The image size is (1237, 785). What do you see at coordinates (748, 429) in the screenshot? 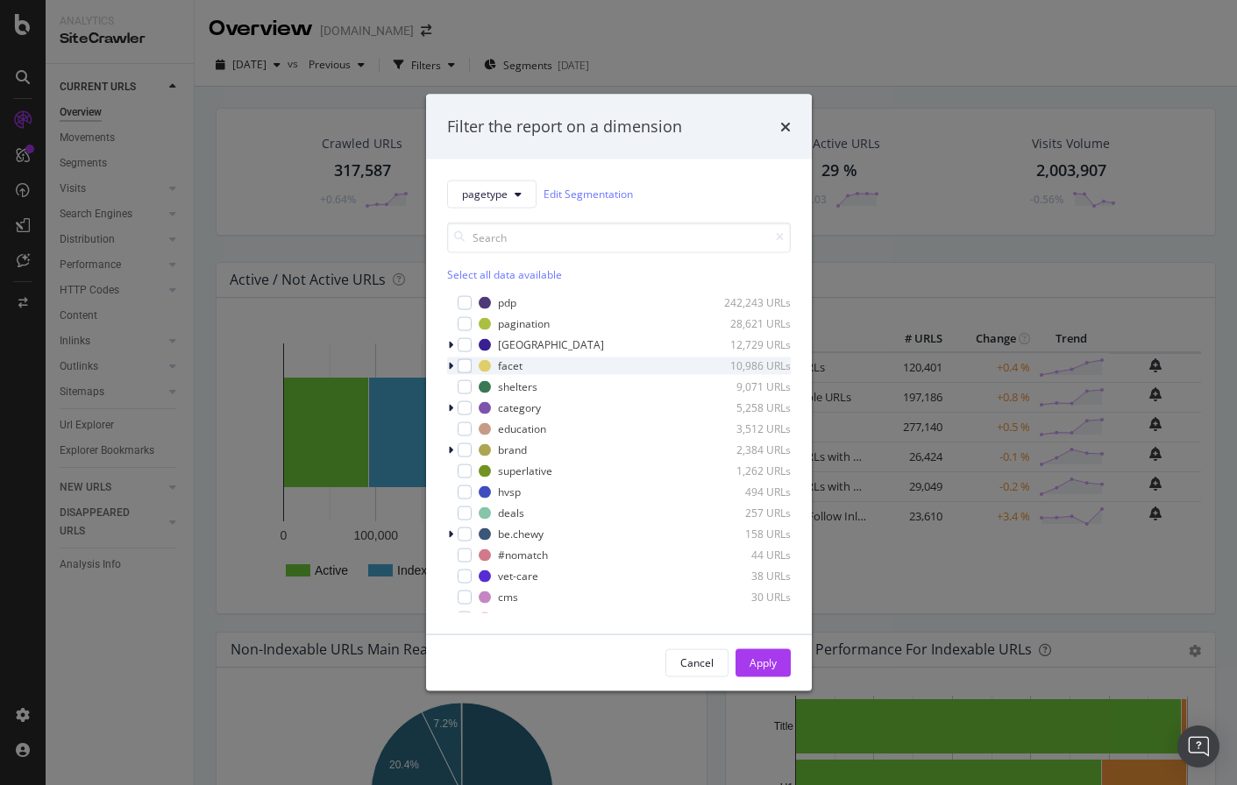
I see `div: 3,512 URLs` at bounding box center [748, 429].